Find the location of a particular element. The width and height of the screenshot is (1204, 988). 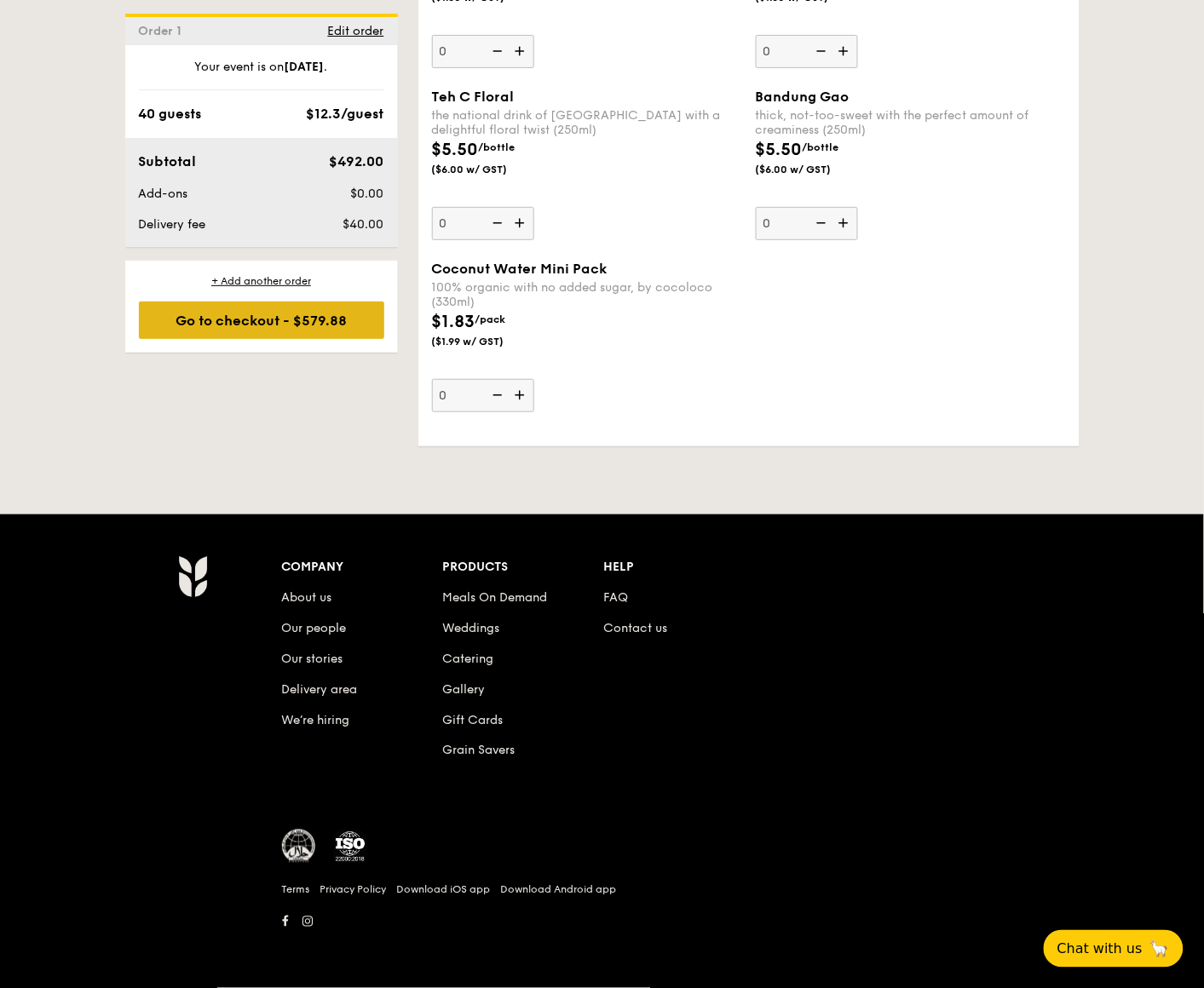

span: Coconut Water Mini Pack is located at coordinates (520, 269).